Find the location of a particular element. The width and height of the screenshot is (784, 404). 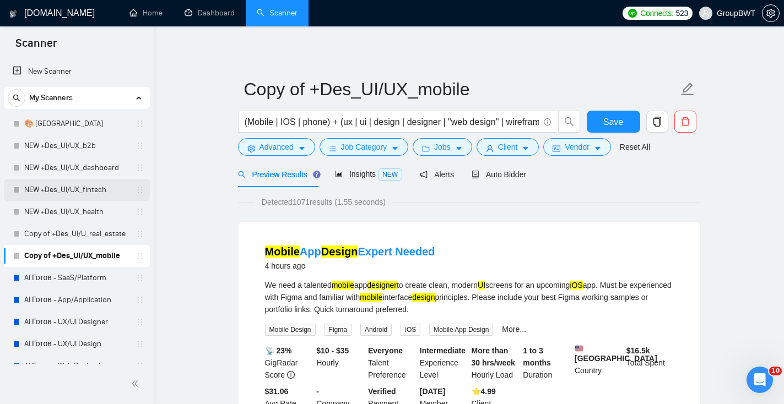

span: Detected 1071 results (1.55 seconds) is located at coordinates (323, 202).